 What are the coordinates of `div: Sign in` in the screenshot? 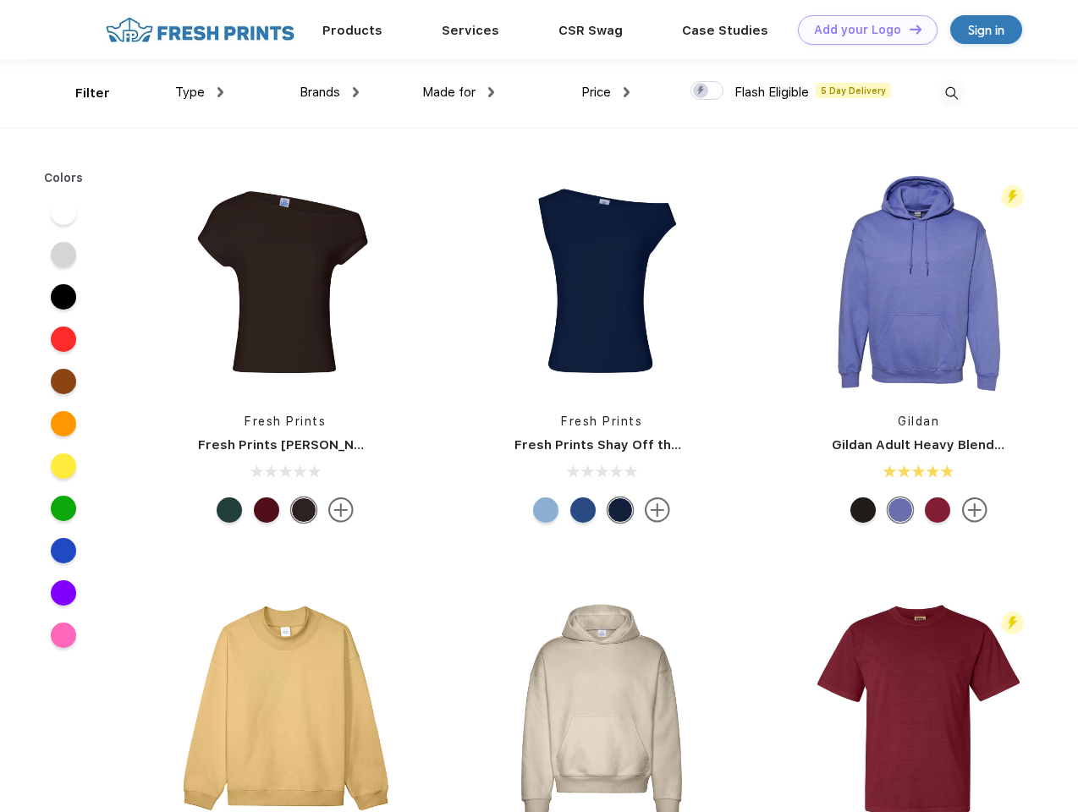 It's located at (986, 30).